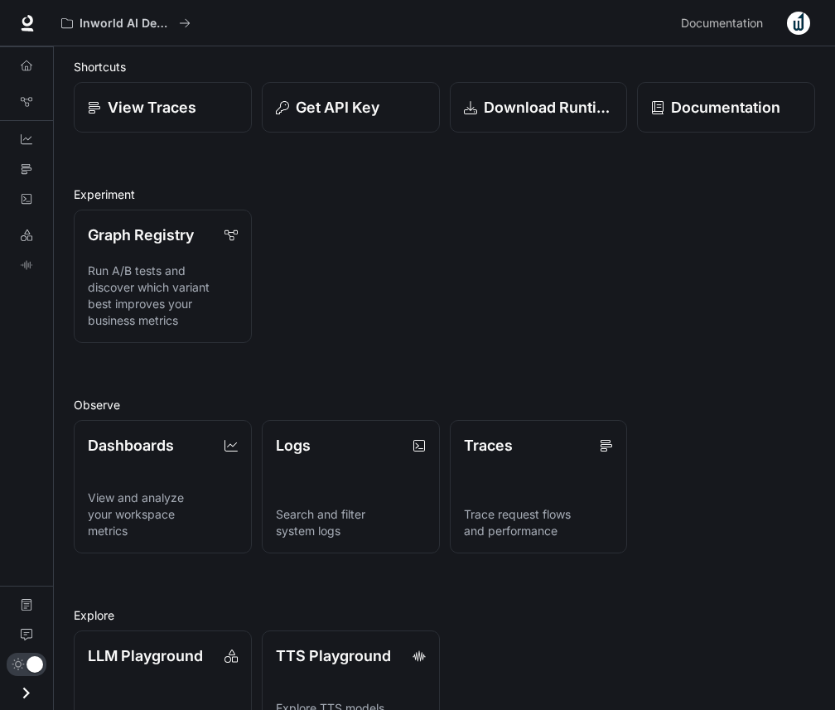  Describe the element at coordinates (26, 693) in the screenshot. I see `button: Open drawer` at that location.